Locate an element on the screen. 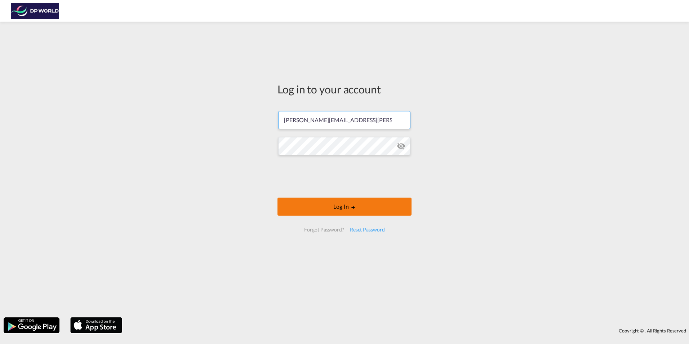 This screenshot has width=689, height=344. div: Log in to your account is located at coordinates (345, 89).